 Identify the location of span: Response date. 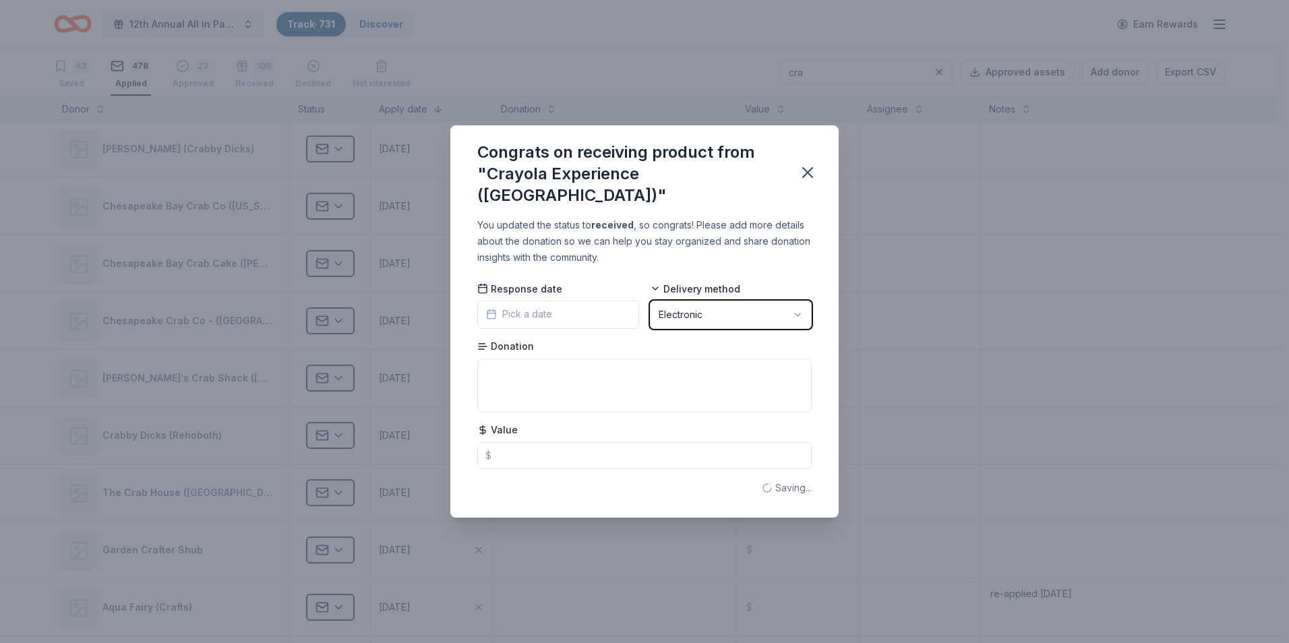
(520, 289).